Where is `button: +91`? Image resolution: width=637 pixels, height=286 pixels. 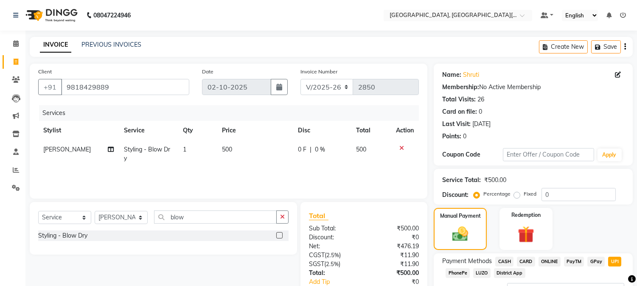
button: +91 is located at coordinates (50, 87).